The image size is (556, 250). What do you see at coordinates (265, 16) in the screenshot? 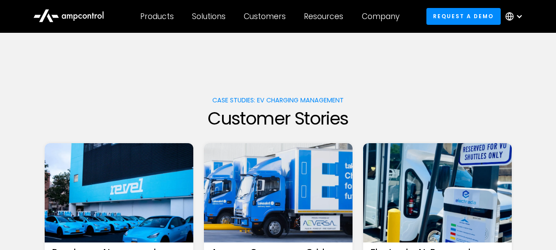
I see `div: Customers` at bounding box center [265, 16].